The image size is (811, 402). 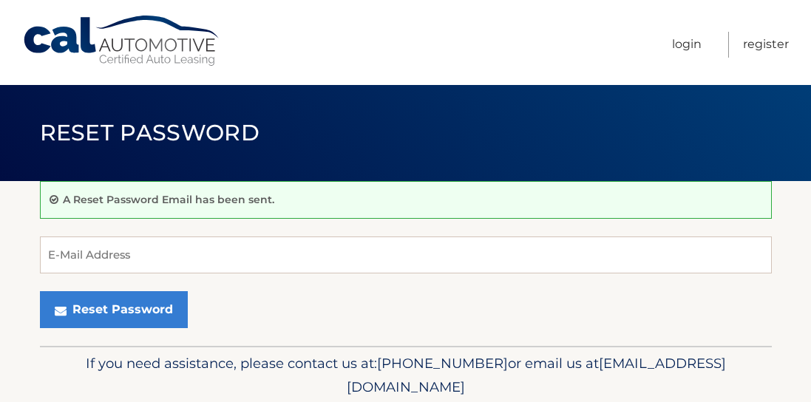 What do you see at coordinates (149, 132) in the screenshot?
I see `span: Reset Password` at bounding box center [149, 132].